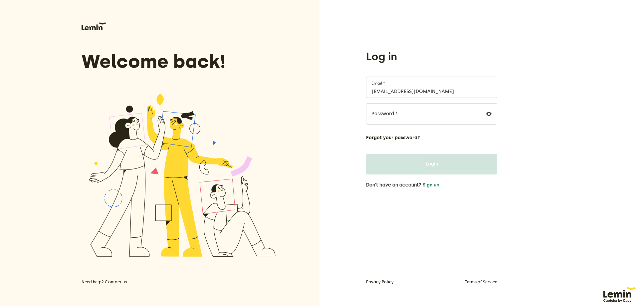 Image resolution: width=639 pixels, height=306 pixels. What do you see at coordinates (620, 295) in the screenshot?
I see `img: 63f920f45959a057750d25c1_lem1.svg` at bounding box center [620, 295].